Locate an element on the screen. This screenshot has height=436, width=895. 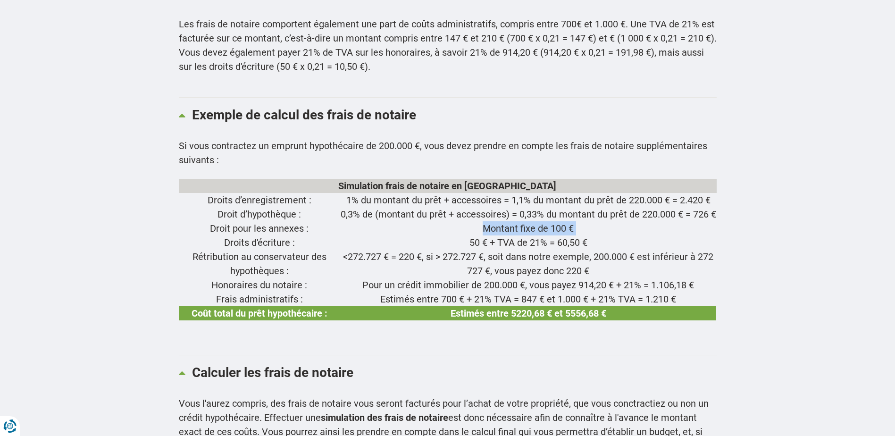
strong: simulation des frais de notaire is located at coordinates (385, 418).